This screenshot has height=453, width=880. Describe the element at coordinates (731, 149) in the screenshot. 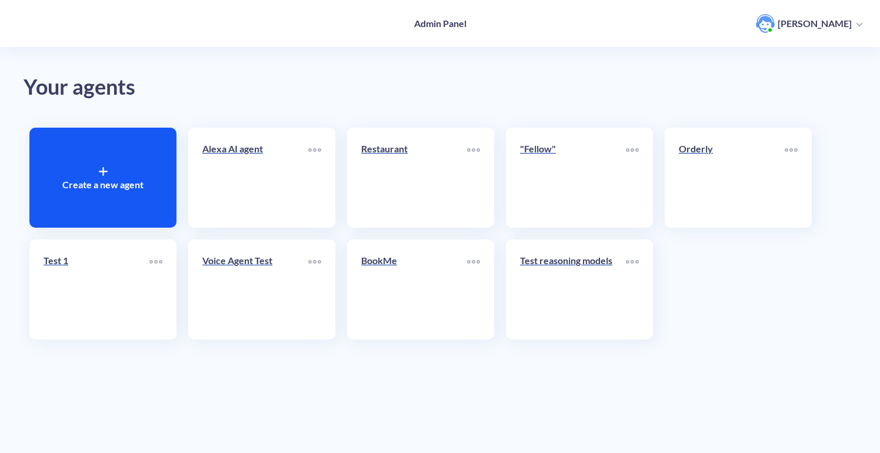

I see `p: Orderly` at that location.